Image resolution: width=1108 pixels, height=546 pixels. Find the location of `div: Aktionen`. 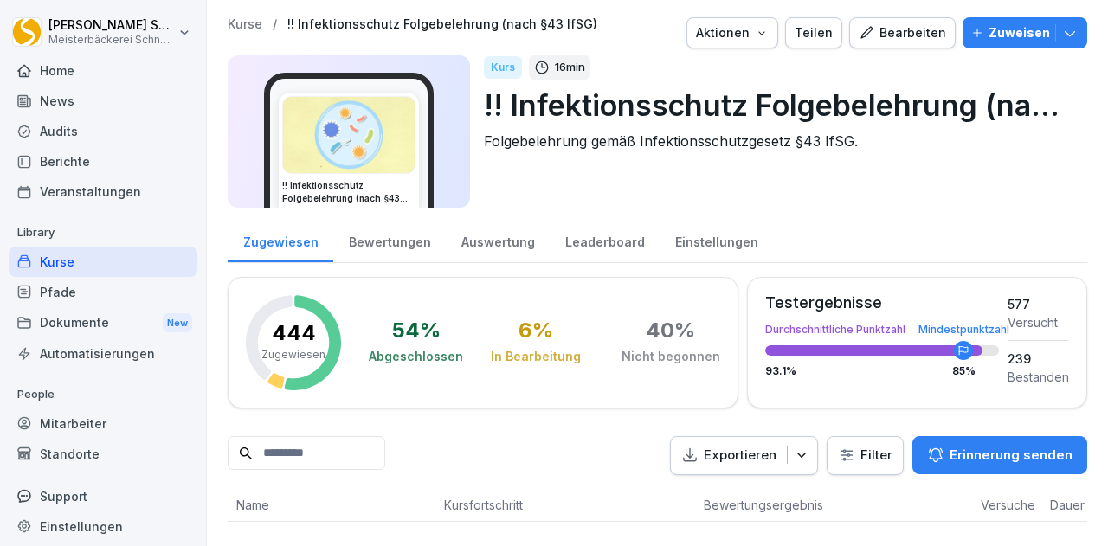

div: Aktionen is located at coordinates (733, 33).